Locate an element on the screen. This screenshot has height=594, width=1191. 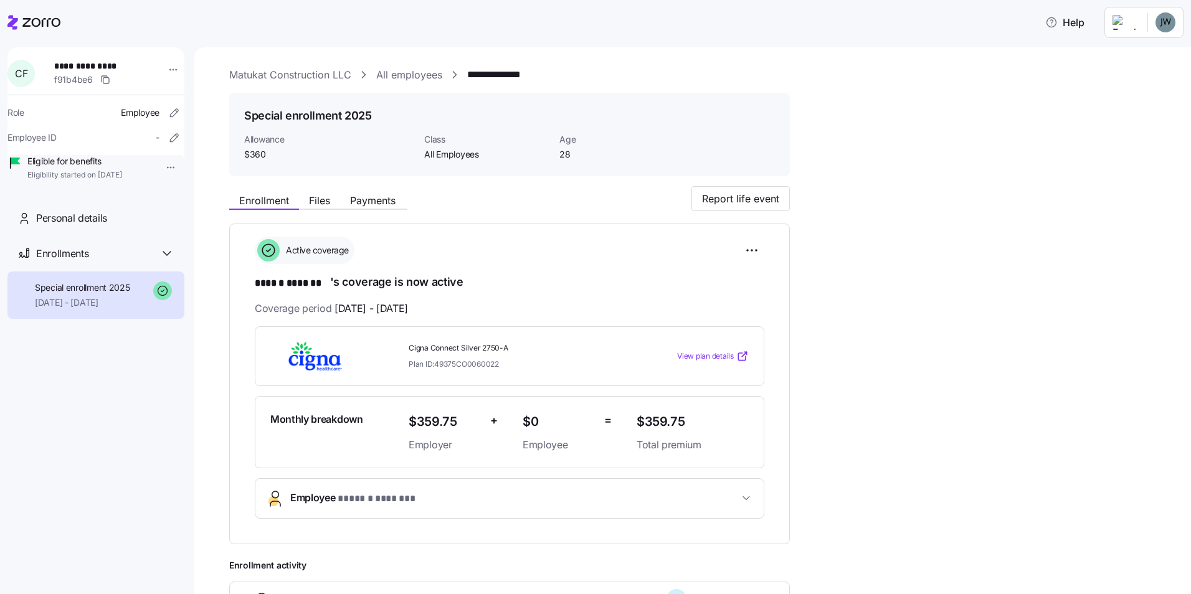
img: Cigna Healthcare is located at coordinates (315, 356).